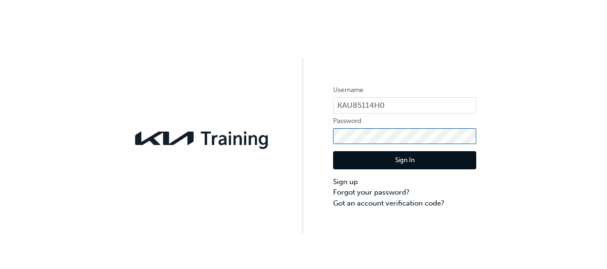  Describe the element at coordinates (405, 106) in the screenshot. I see `input: Username` at that location.